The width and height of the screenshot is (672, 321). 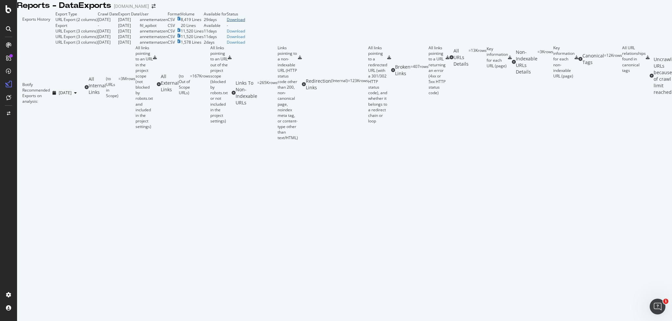 What do you see at coordinates (215, 14) in the screenshot?
I see `td: Available for` at bounding box center [215, 14].